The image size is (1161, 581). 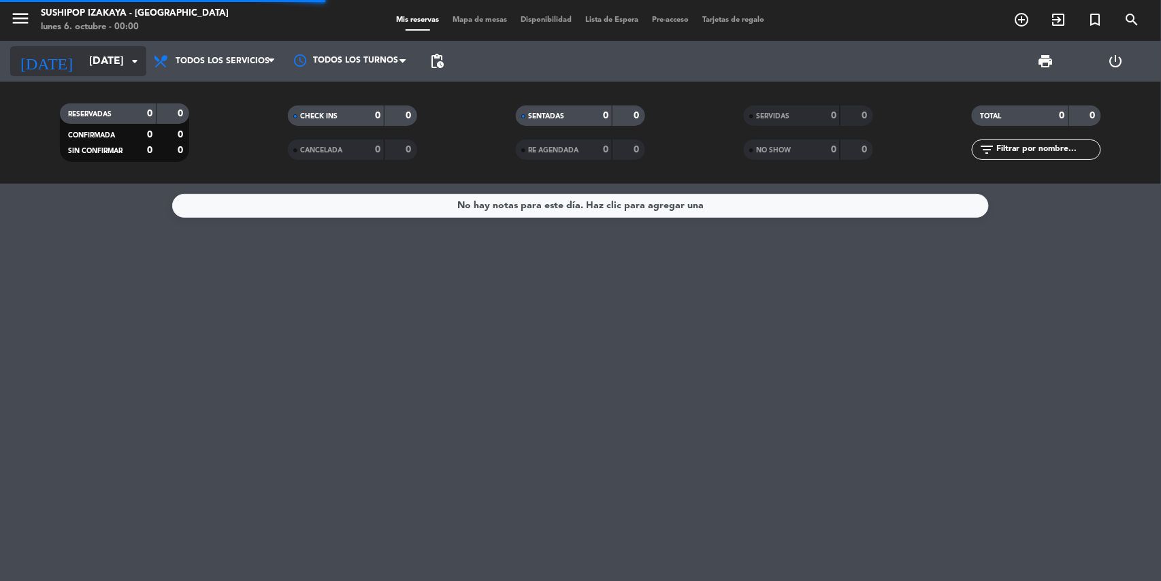 What do you see at coordinates (318, 116) in the screenshot?
I see `span: CHECK INS` at bounding box center [318, 116].